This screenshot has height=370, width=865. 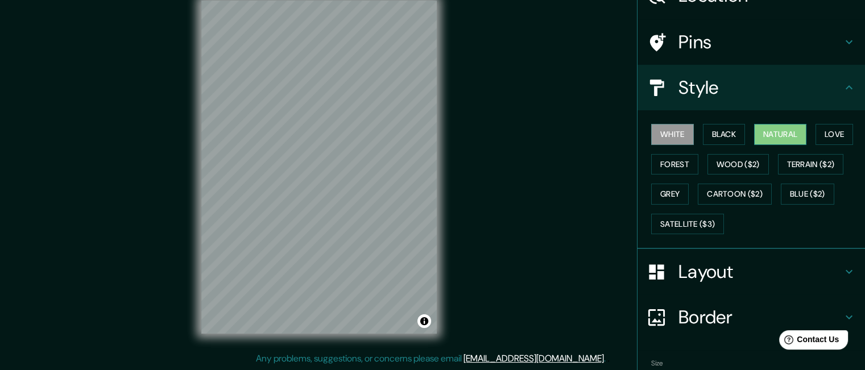 I want to click on p: Any problems, suggestions, or concerns please email ., so click(x=431, y=359).